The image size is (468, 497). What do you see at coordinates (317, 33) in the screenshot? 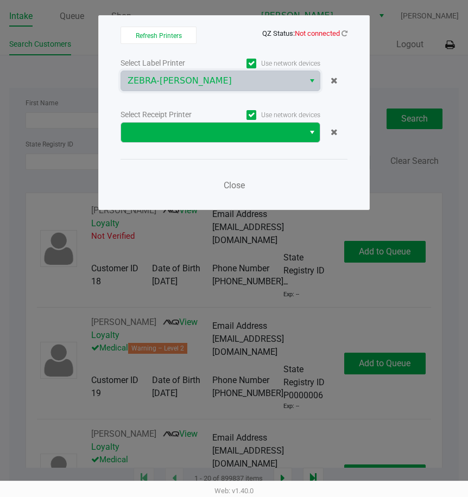
I see `span: Not connected` at bounding box center [317, 33].